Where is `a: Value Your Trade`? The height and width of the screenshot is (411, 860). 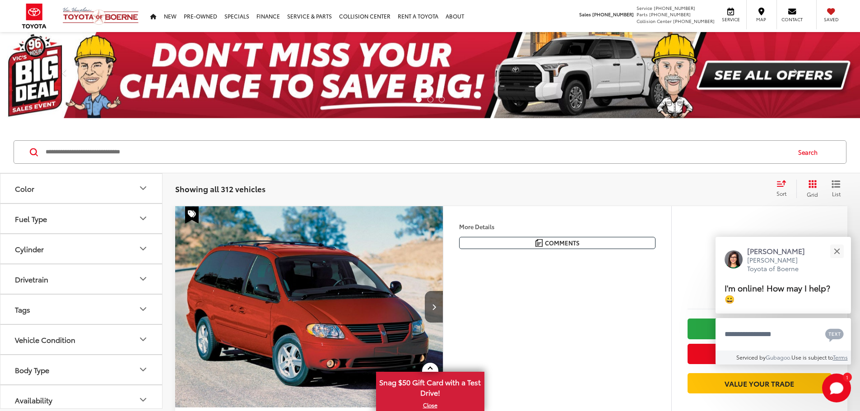
a: Value Your Trade is located at coordinates (759, 383).